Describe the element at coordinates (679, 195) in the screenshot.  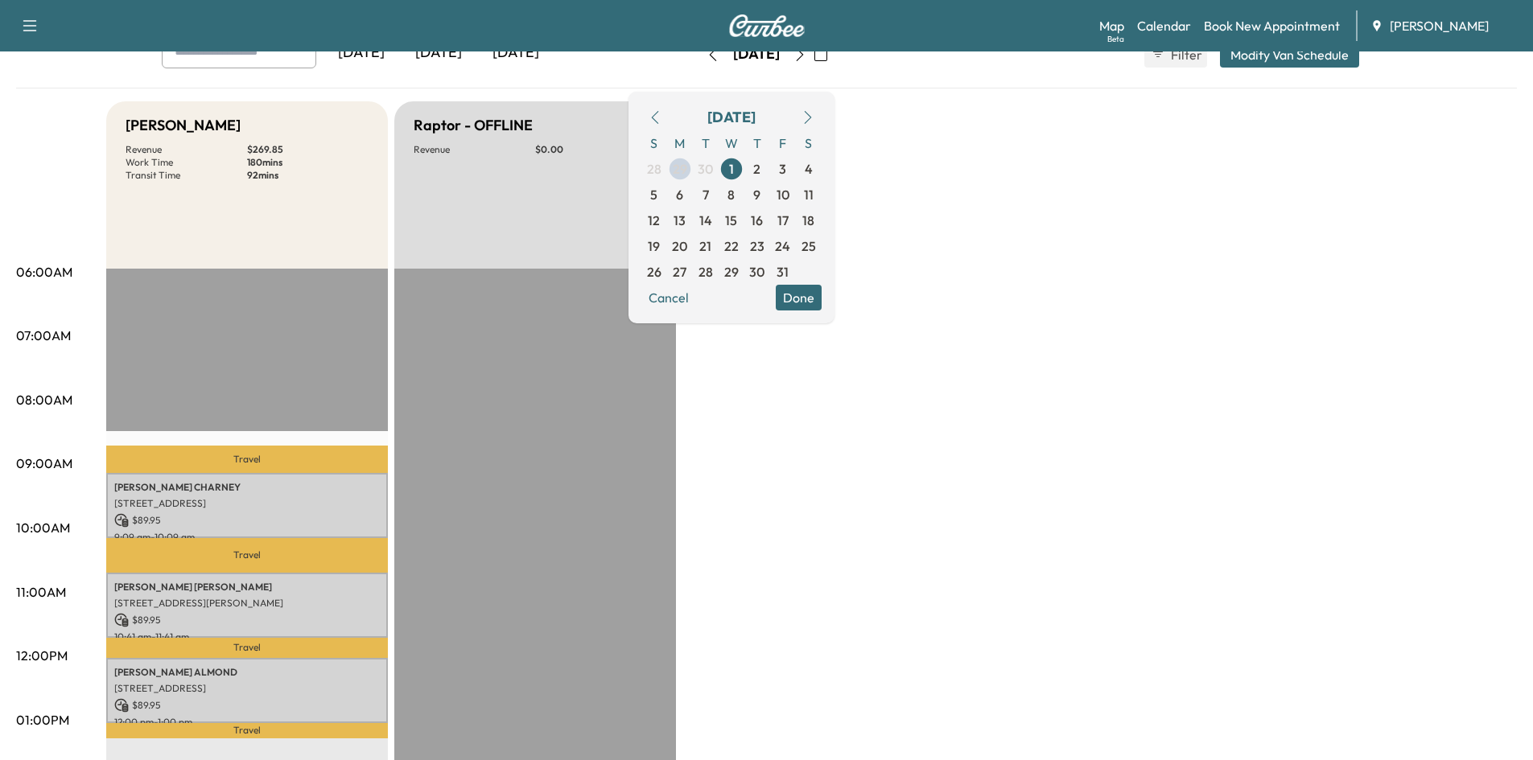
I see `span: 6` at that location.